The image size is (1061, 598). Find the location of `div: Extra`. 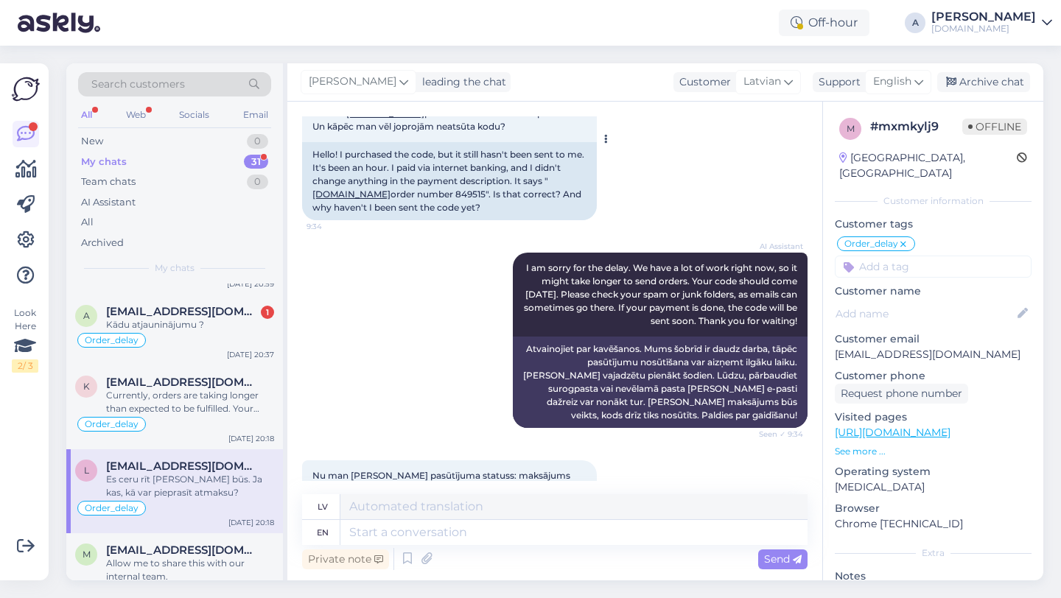

div: Extra is located at coordinates (933, 553).